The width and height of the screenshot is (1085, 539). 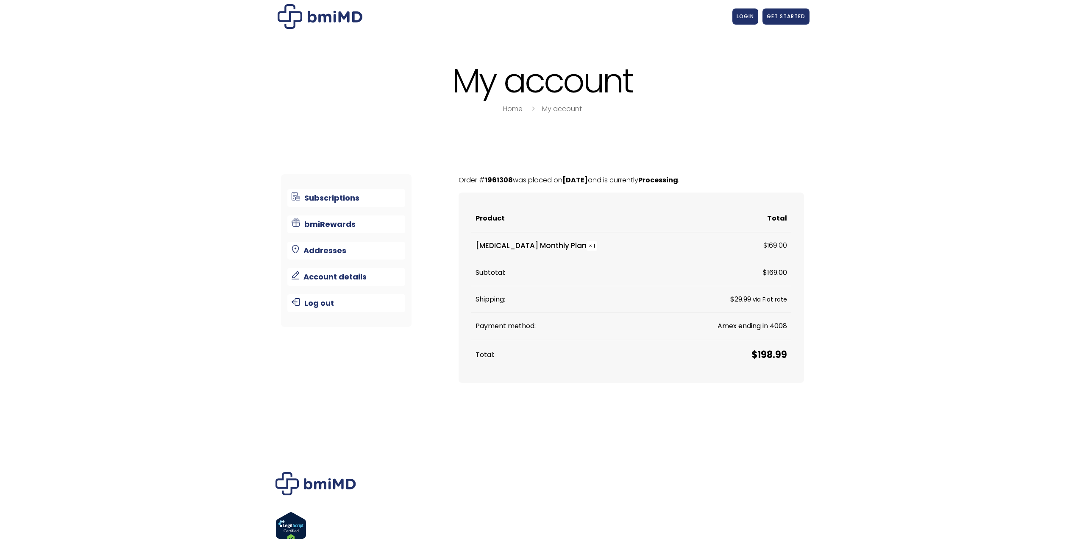 I want to click on span: LOGIN, so click(x=745, y=16).